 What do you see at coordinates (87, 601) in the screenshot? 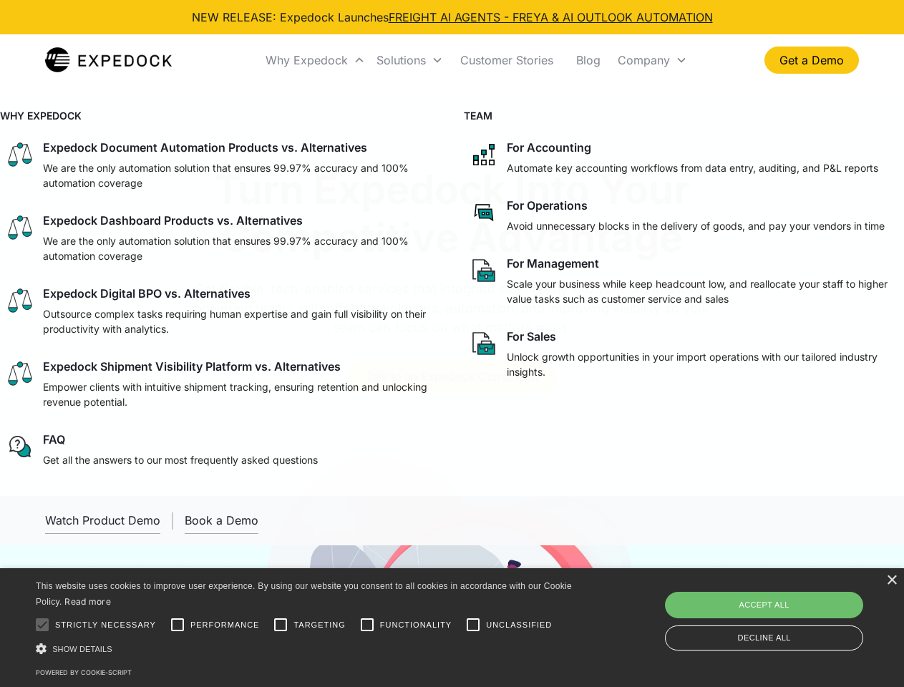
I see `a: Read more` at bounding box center [87, 601].